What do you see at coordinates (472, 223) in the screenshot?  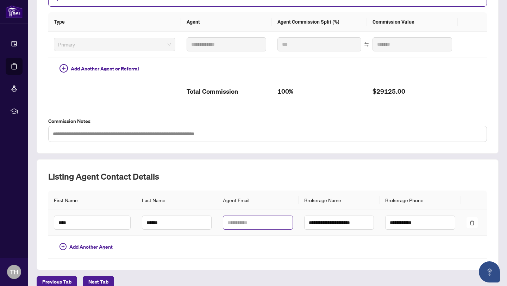 I see `span: delete` at bounding box center [472, 223].